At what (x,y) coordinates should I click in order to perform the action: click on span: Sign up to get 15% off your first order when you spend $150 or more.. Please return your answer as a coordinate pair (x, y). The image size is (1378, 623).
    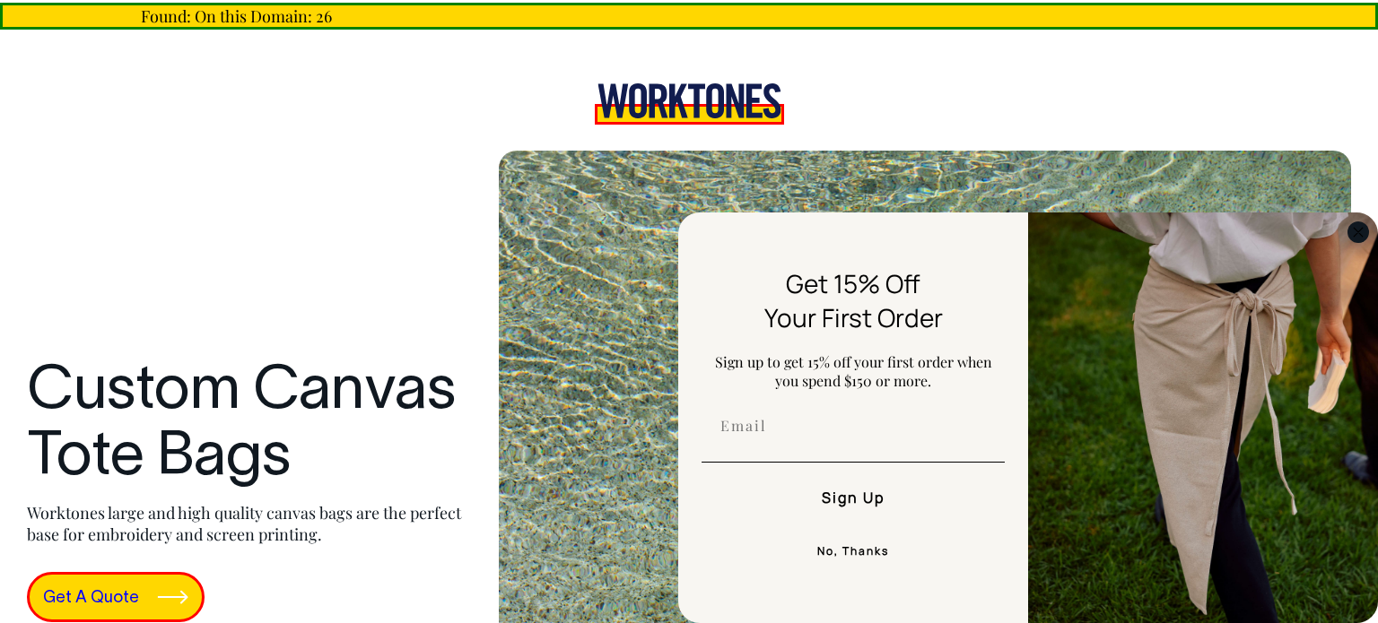
    Looking at the image, I should click on (853, 371).